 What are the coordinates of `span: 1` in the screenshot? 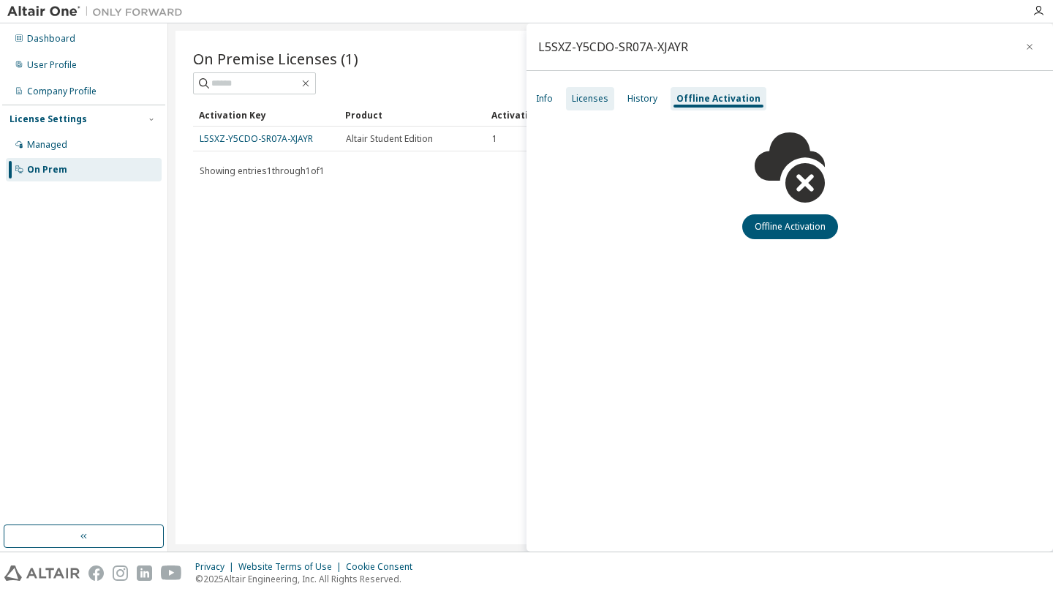 It's located at (494, 139).